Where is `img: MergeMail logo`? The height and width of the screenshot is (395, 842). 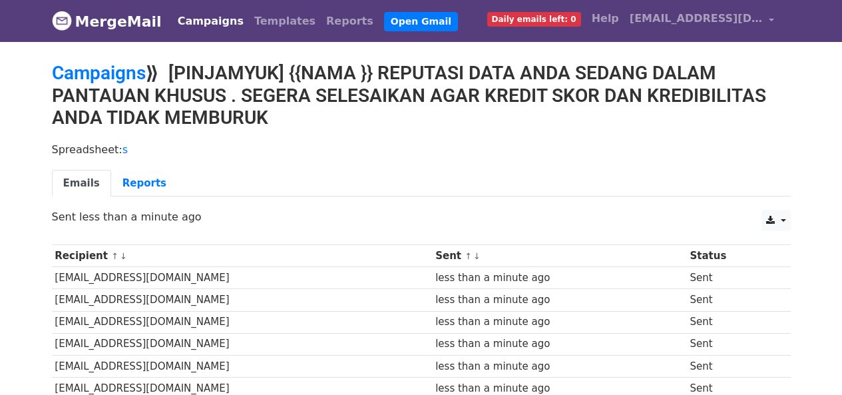
img: MergeMail logo is located at coordinates (62, 21).